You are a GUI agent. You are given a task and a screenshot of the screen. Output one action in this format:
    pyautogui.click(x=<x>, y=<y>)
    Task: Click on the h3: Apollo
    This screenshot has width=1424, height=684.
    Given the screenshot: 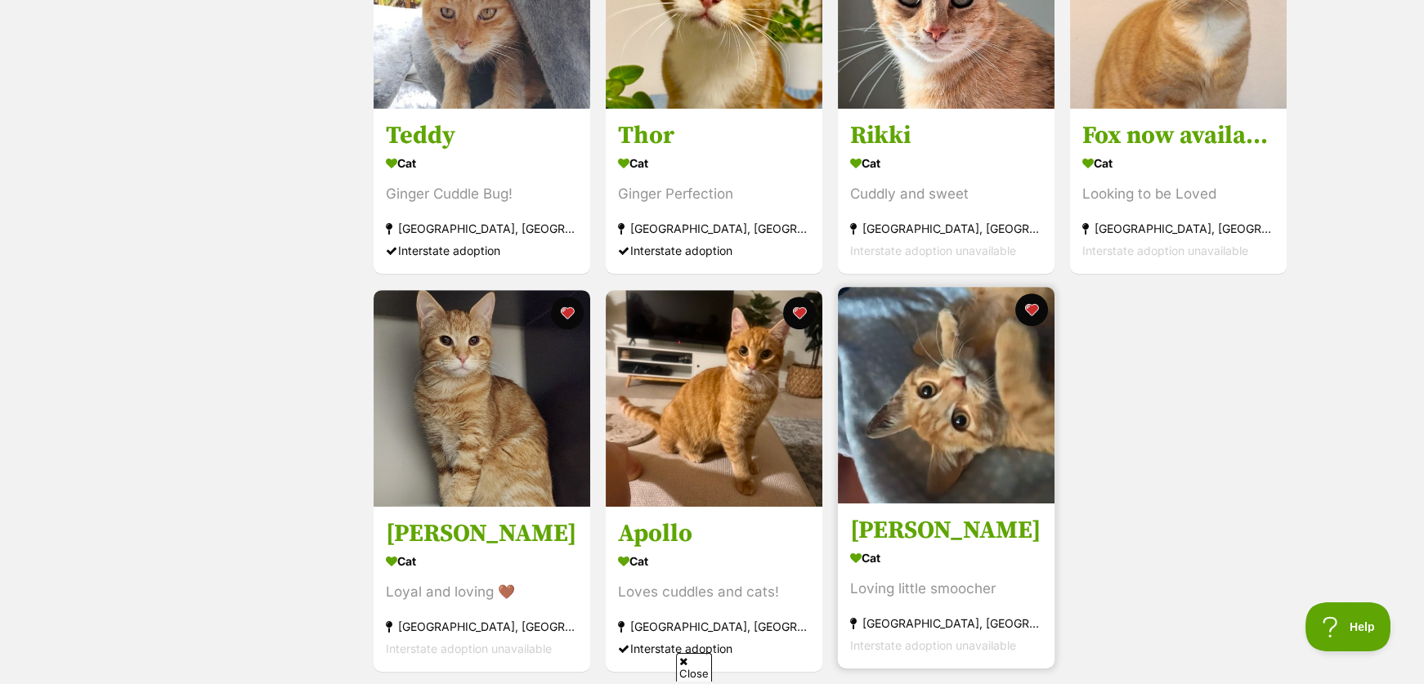 What is the action you would take?
    pyautogui.click(x=713, y=534)
    